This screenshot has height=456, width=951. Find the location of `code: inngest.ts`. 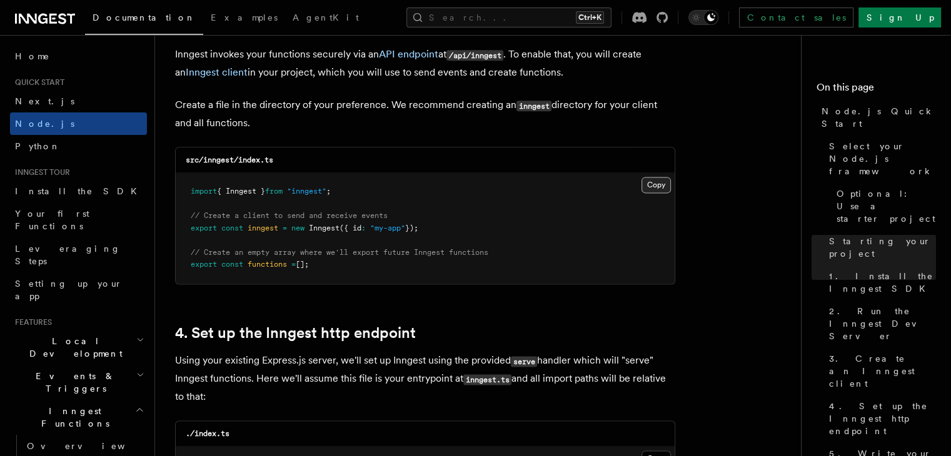

code: inngest.ts is located at coordinates (487, 379).